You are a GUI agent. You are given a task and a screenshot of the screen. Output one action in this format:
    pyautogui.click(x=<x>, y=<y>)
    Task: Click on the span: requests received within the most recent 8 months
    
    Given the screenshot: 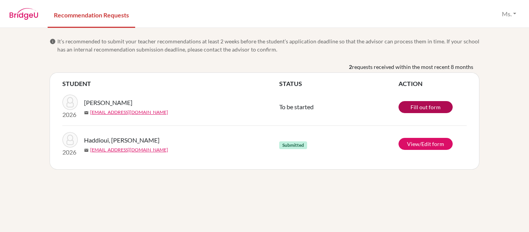 What is the action you would take?
    pyautogui.click(x=412, y=67)
    